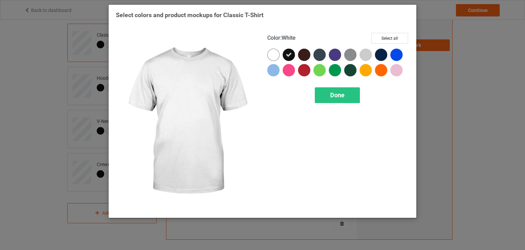 This screenshot has width=525, height=250. What do you see at coordinates (289, 38) in the screenshot?
I see `span: White` at bounding box center [289, 38].